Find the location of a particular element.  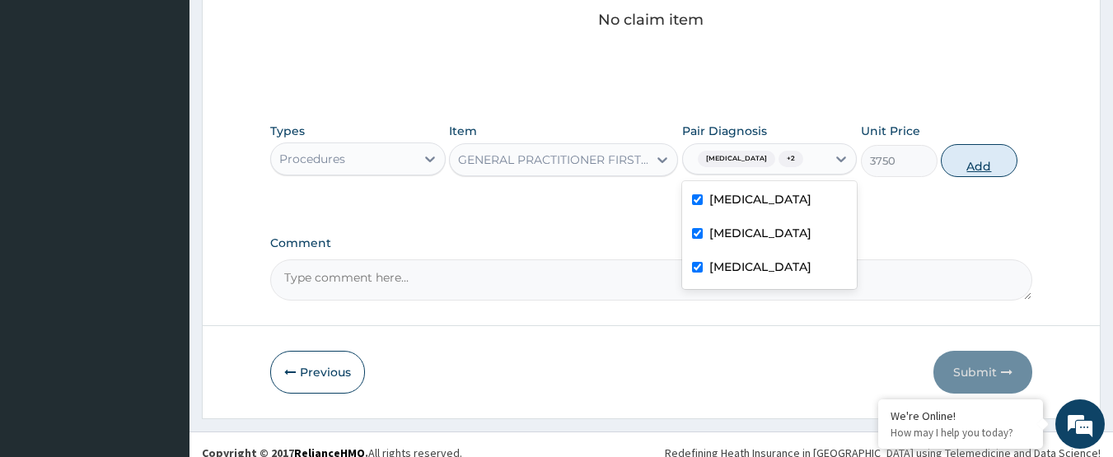

button: Add is located at coordinates (979, 161).